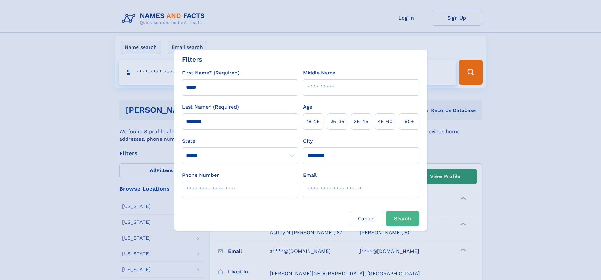 The height and width of the screenshot is (280, 601). What do you see at coordinates (240, 141) in the screenshot?
I see `label: State` at bounding box center [240, 141].